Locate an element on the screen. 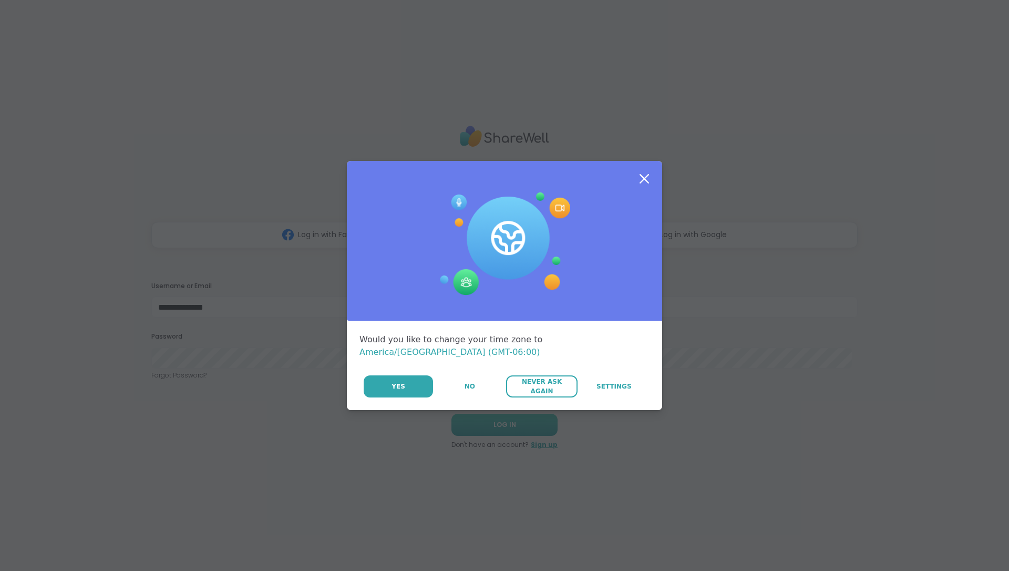 The width and height of the screenshot is (1009, 571). a: Settings is located at coordinates (614, 386).